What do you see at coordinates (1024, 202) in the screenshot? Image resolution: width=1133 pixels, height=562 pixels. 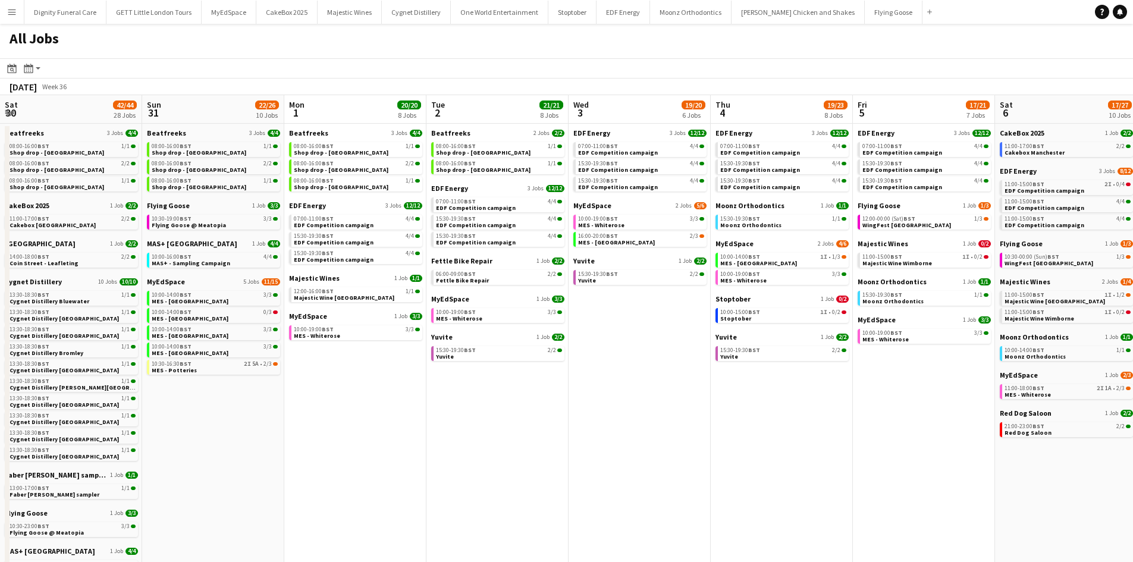 I see `span: 11:00-15:00` at bounding box center [1024, 202].